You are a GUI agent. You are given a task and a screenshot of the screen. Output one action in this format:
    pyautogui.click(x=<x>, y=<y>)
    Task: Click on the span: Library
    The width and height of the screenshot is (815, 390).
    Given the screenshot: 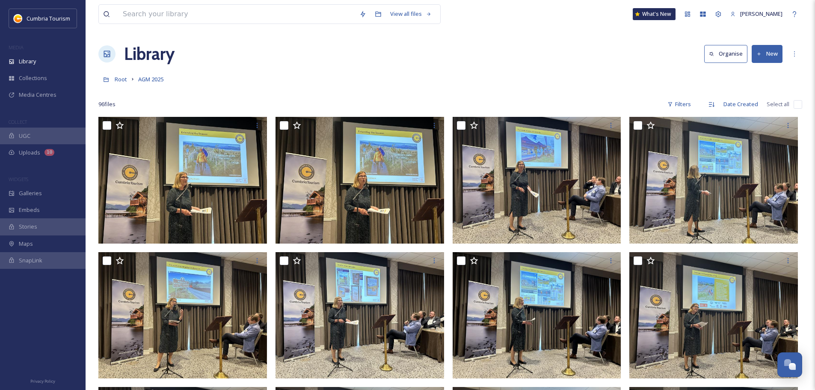 What is the action you would take?
    pyautogui.click(x=27, y=61)
    